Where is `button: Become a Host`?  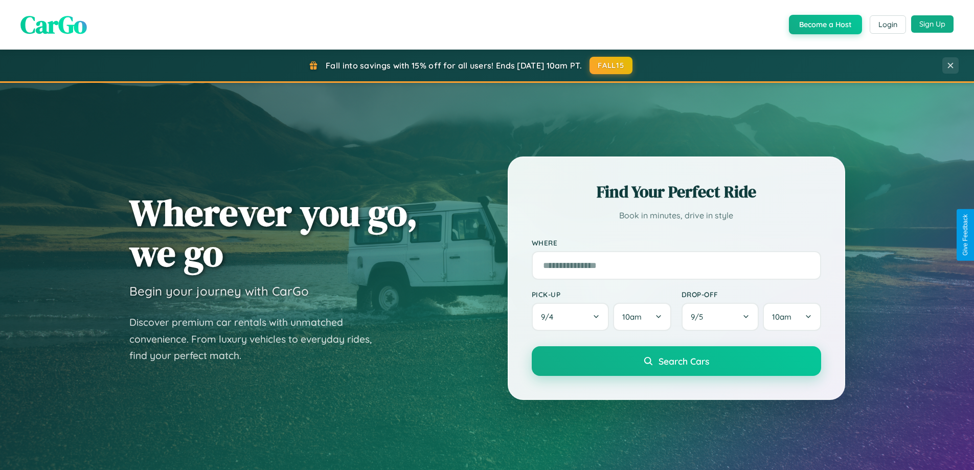 button: Become a Host is located at coordinates (825, 25).